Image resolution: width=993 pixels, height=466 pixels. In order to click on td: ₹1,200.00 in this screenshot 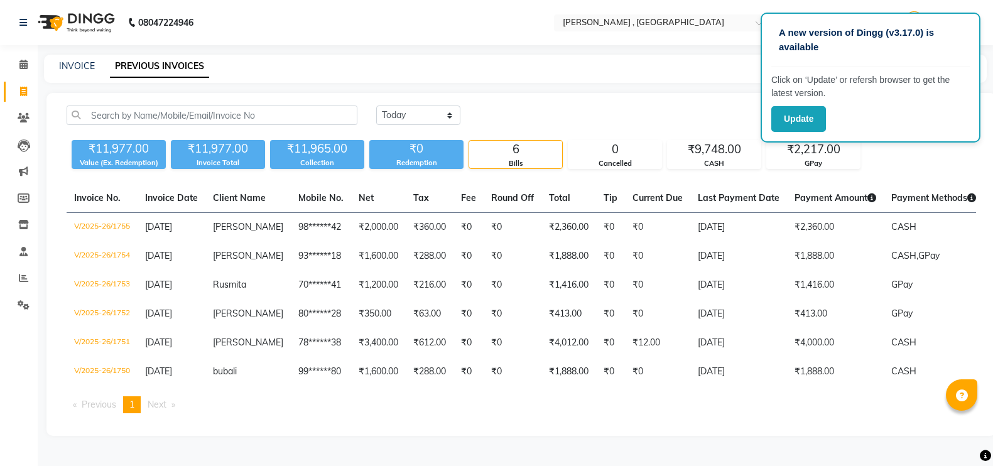, I will do `click(378, 285)`.